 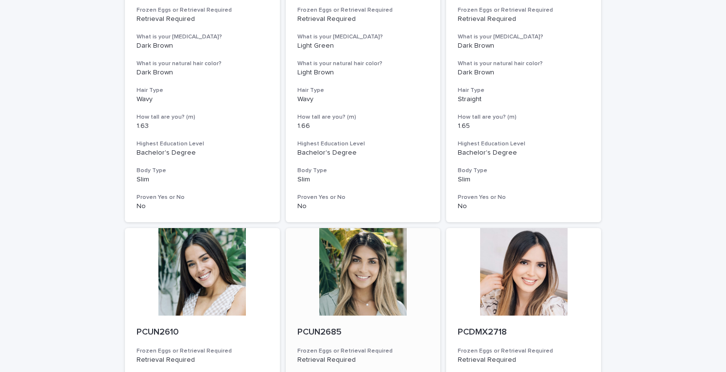 What do you see at coordinates (524, 99) in the screenshot?
I see `p: Straight` at bounding box center [524, 99].